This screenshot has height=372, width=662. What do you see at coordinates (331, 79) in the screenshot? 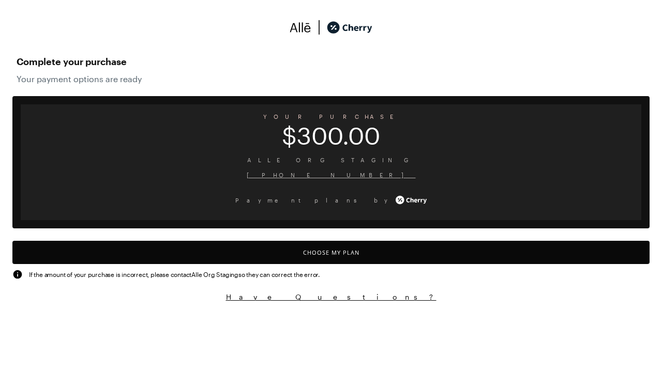
I see `span: Your payment options are ready` at bounding box center [331, 79].